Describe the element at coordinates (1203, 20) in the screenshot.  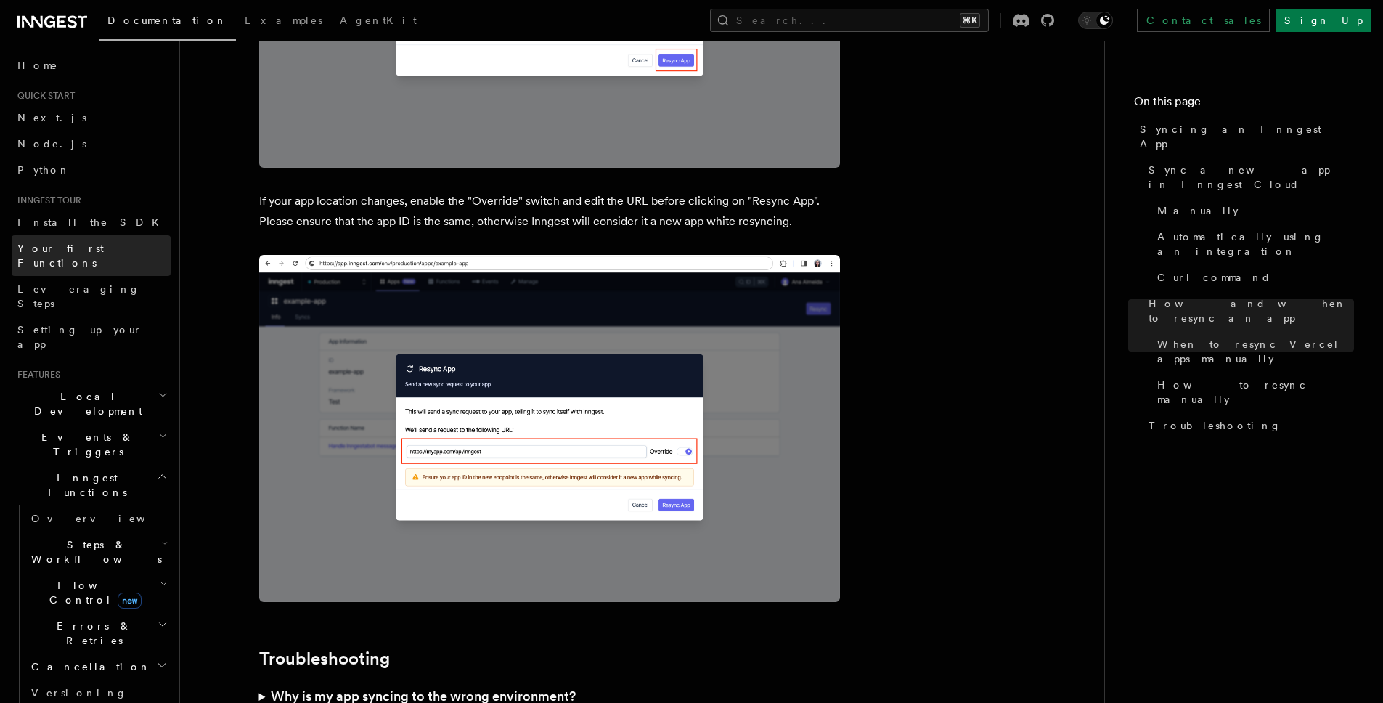
I see `a: Contact sales` at that location.